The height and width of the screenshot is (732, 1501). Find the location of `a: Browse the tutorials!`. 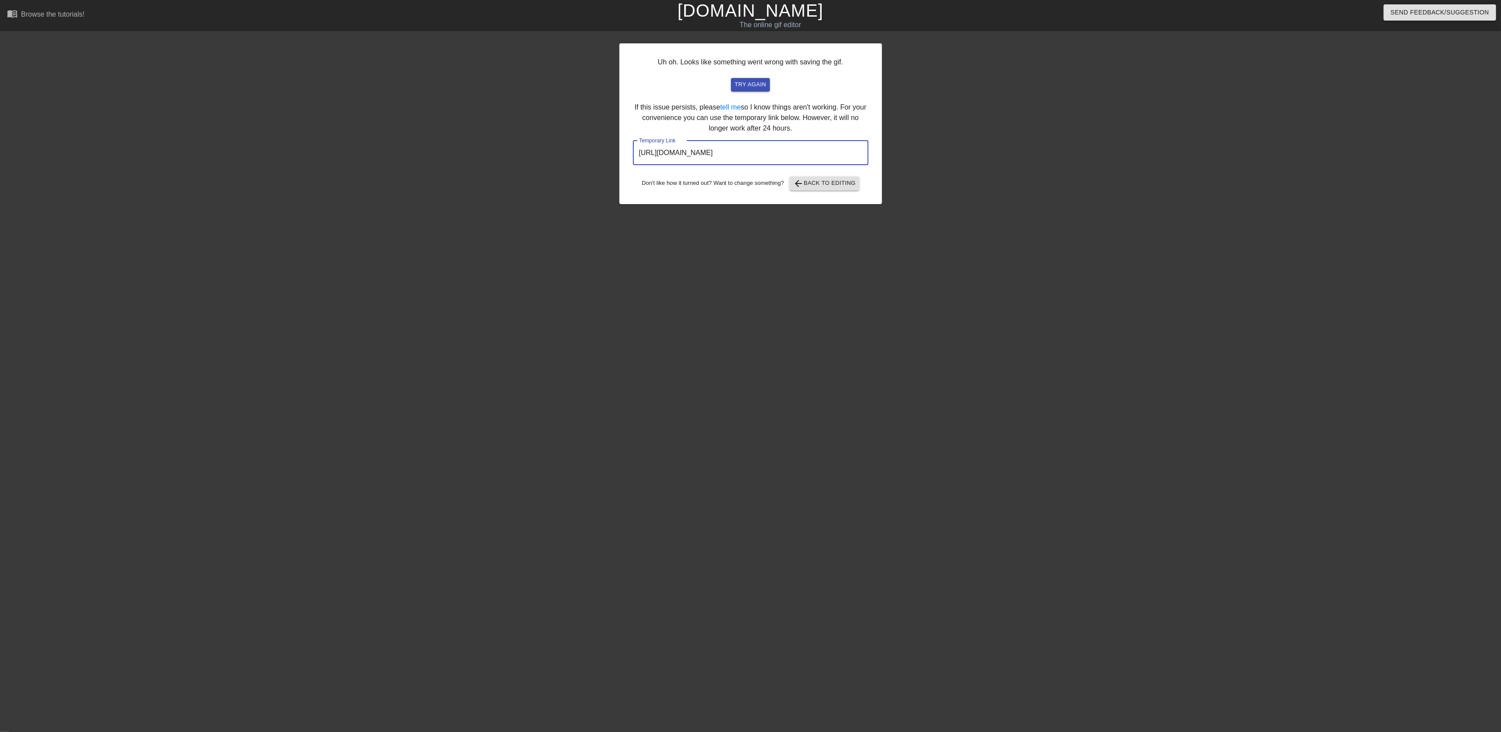

a: Browse the tutorials! is located at coordinates (46, 15).